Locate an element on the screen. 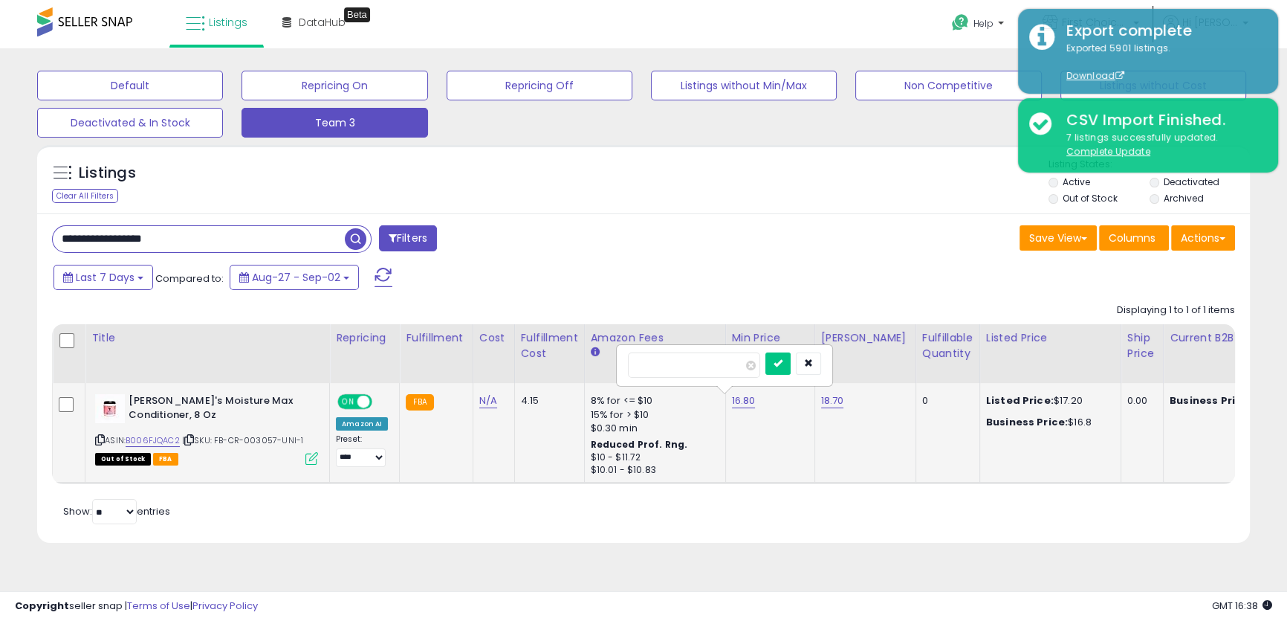 The image size is (1287, 621). div: Repricing is located at coordinates (364, 337).